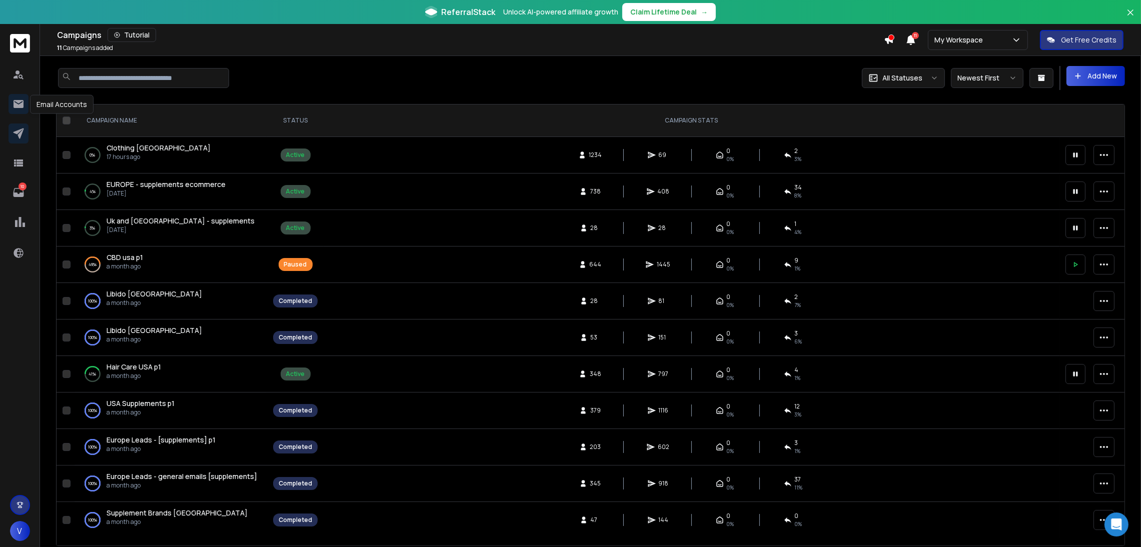 The width and height of the screenshot is (1141, 547). What do you see at coordinates (93, 228) in the screenshot?
I see `p: 3 %` at bounding box center [93, 228].